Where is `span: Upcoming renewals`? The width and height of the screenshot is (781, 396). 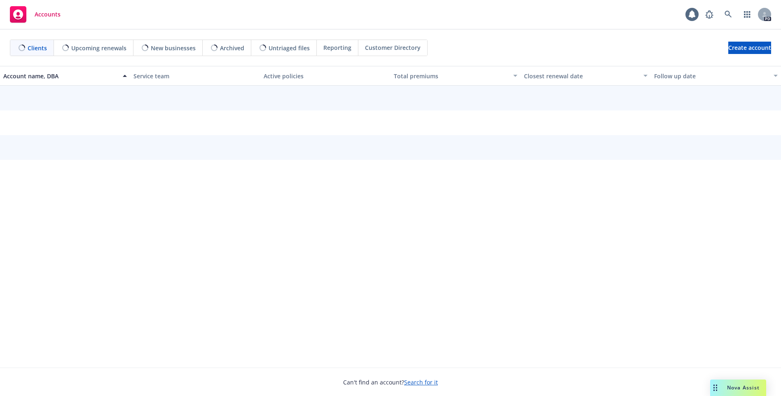
span: Upcoming renewals is located at coordinates (99, 48).